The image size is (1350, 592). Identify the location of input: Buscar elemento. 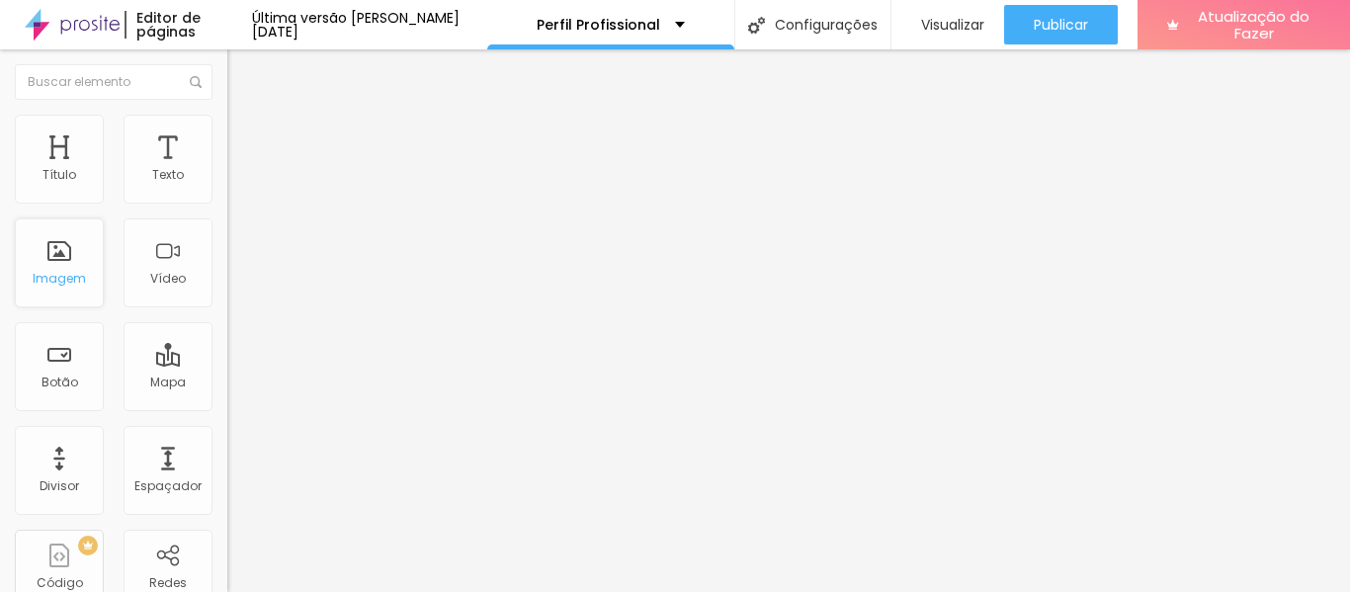
(114, 82).